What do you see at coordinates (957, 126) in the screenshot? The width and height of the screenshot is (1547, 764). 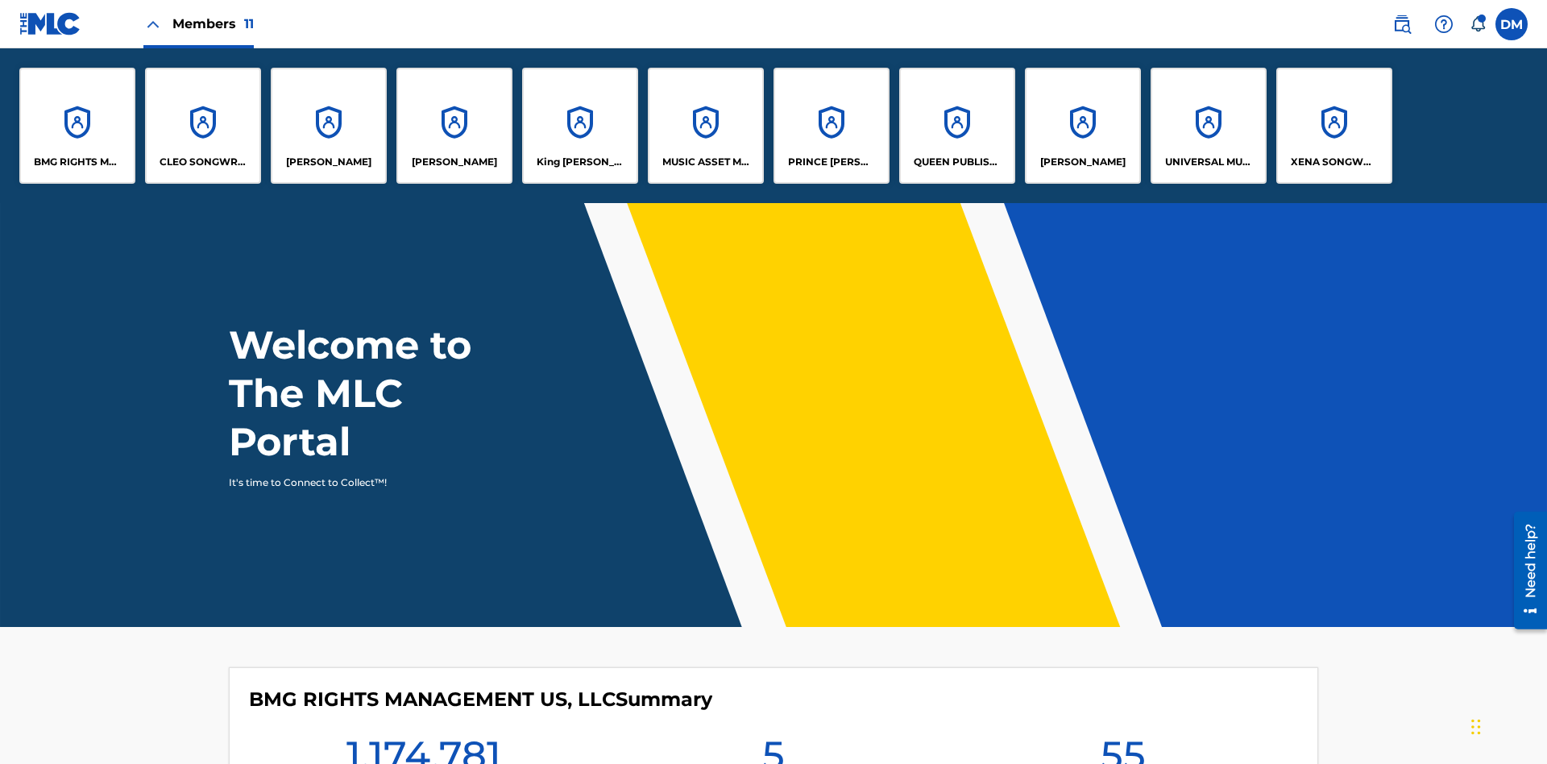 I see `a: AccountsQUEEN PUBLISHA` at bounding box center [957, 126].